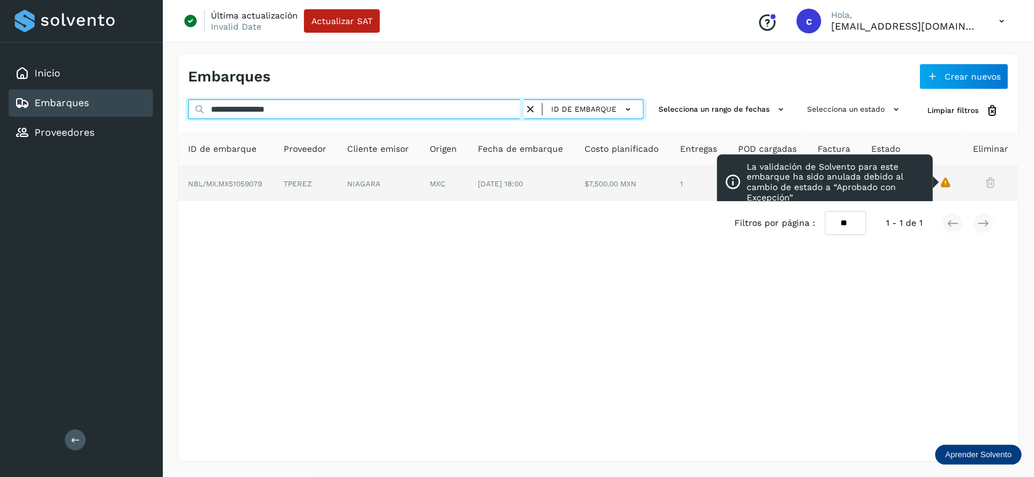 The width and height of the screenshot is (1034, 477). Describe the element at coordinates (979, 454) in the screenshot. I see `p: Aprender Solvento` at that location.